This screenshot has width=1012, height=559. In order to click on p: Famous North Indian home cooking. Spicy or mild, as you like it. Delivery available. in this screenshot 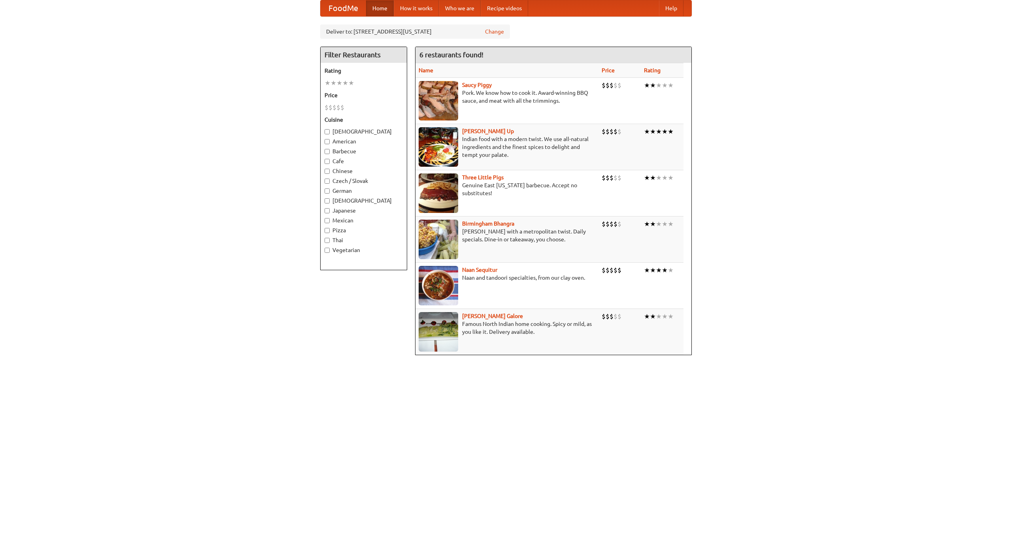, I will do `click(507, 328)`.